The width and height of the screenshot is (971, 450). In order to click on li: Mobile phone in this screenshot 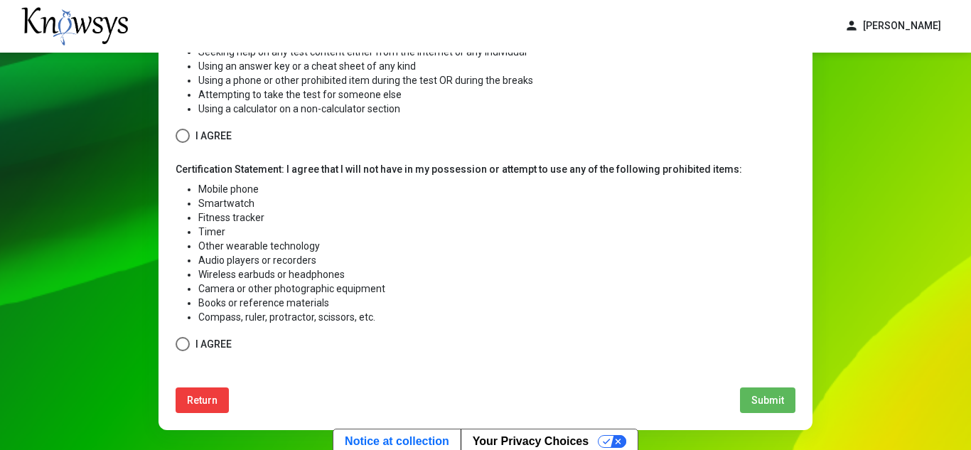, I will do `click(497, 189)`.